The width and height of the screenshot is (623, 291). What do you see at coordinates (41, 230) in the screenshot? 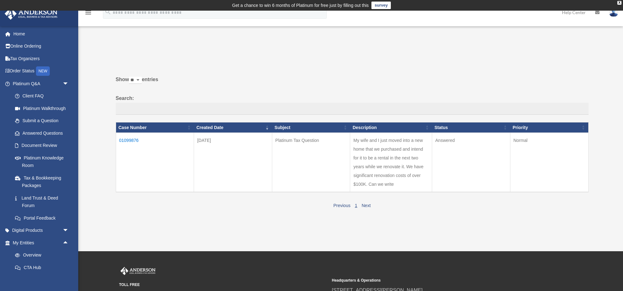
I see `a: Digital Productsarrow_drop_down` at bounding box center [41, 230].